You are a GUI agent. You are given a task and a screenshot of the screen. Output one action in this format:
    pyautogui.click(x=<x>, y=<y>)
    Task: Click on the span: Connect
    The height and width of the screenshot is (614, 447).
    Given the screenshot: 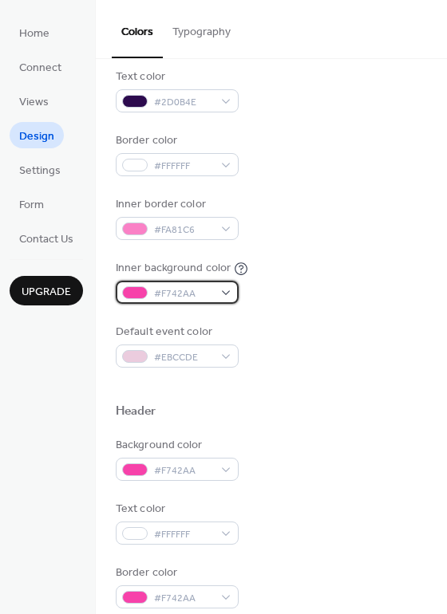 What is the action you would take?
    pyautogui.click(x=40, y=68)
    